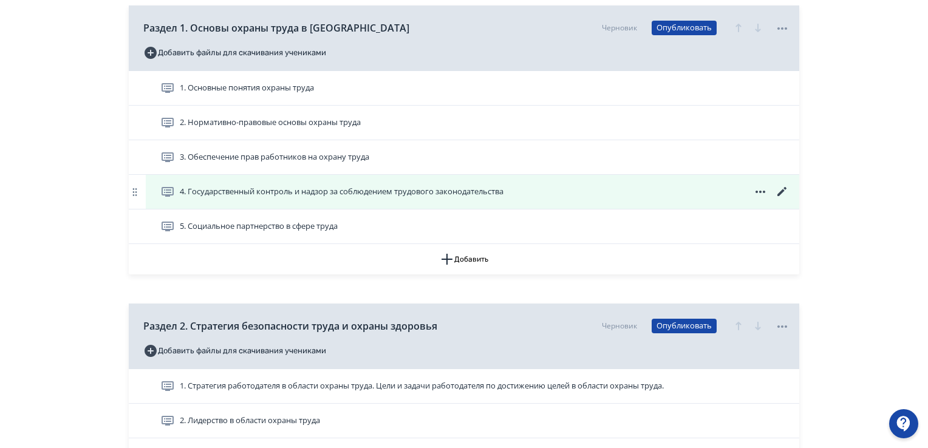 The height and width of the screenshot is (448, 928). What do you see at coordinates (464, 157) in the screenshot?
I see `div: 3. Обеспечение прав работников на охрану труда` at bounding box center [464, 157].